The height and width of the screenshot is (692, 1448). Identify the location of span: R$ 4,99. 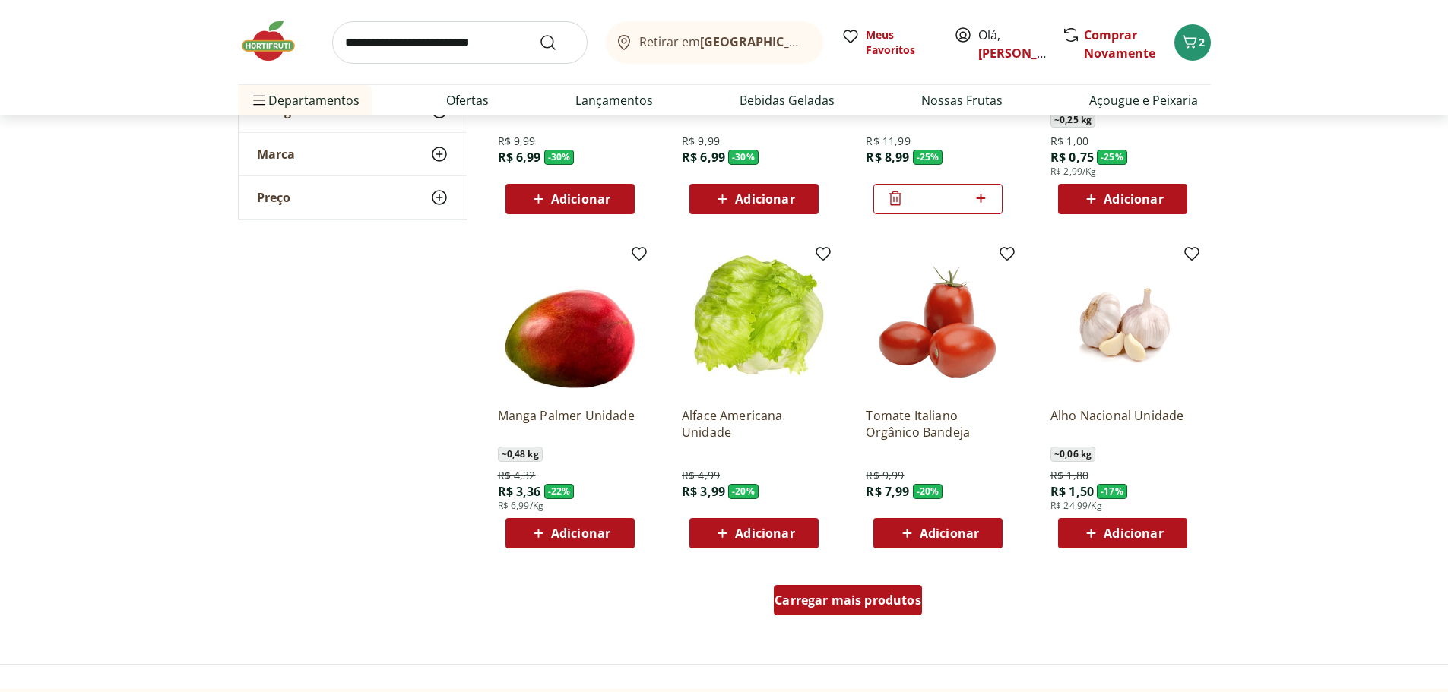
(701, 476).